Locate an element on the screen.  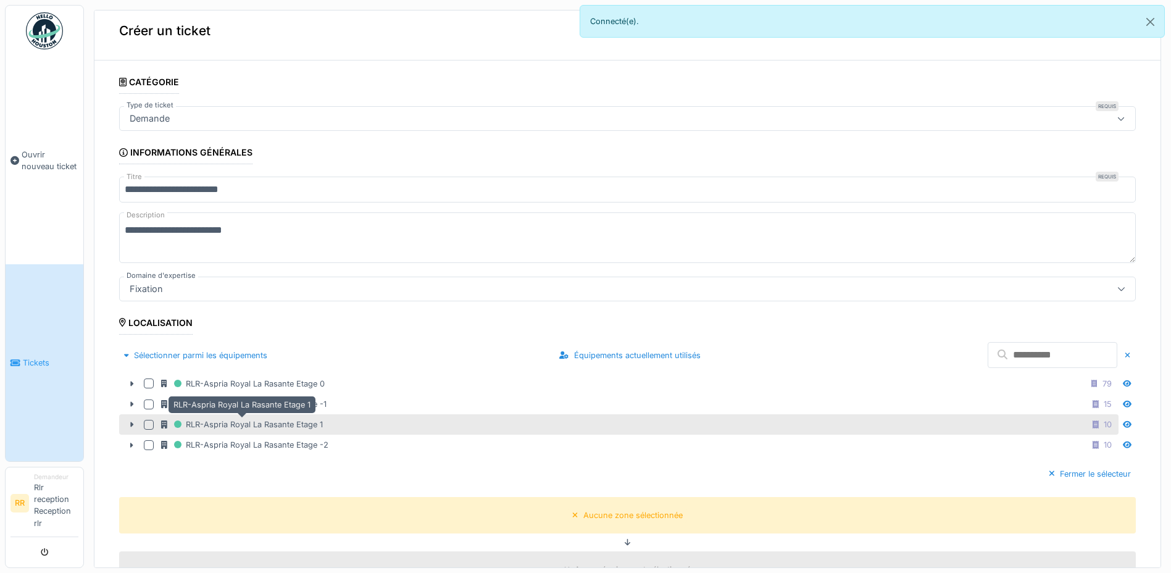
div: RLR-Aspria Royal La Rasante Etage -2 is located at coordinates (244, 444).